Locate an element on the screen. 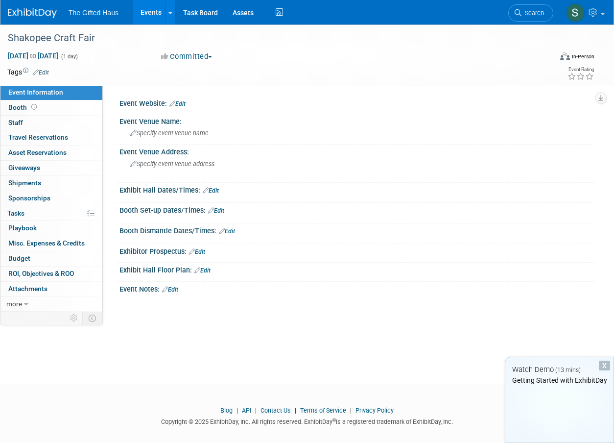 Image resolution: width=614 pixels, height=443 pixels. a: Playbook is located at coordinates (51, 228).